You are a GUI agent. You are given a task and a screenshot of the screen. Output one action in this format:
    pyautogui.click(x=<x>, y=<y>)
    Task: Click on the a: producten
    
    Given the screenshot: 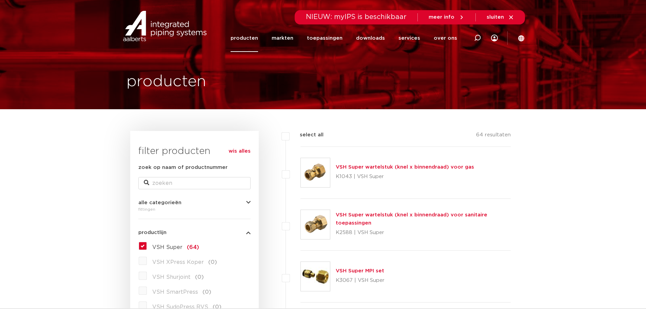 What is the action you would take?
    pyautogui.click(x=244, y=38)
    